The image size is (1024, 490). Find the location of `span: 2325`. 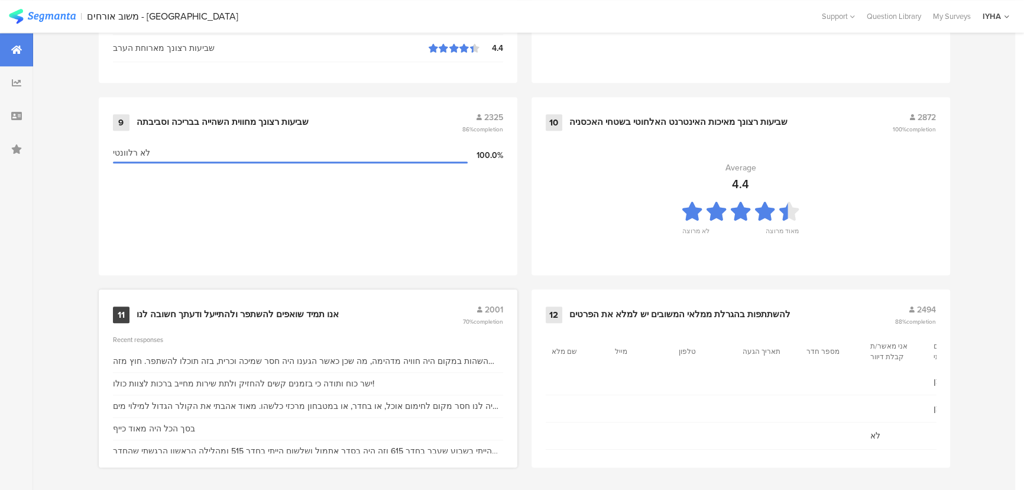

span: 2325 is located at coordinates (494, 117).